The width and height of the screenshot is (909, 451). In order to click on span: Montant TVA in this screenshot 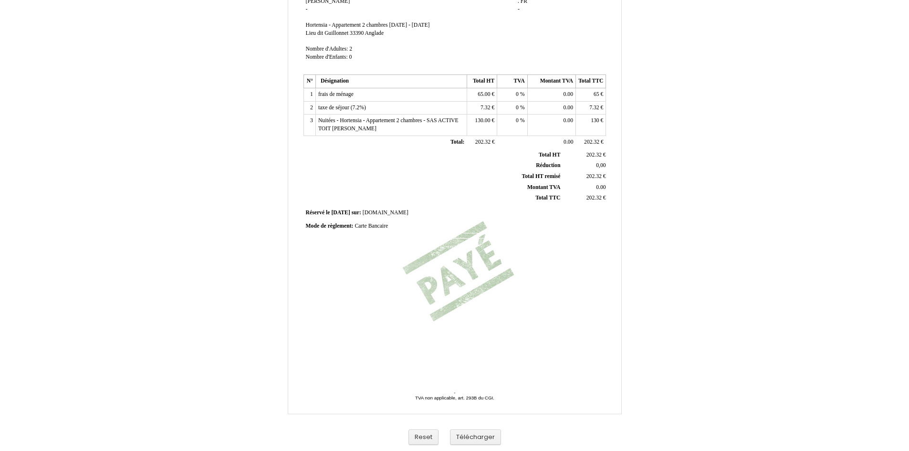, I will do `click(543, 187)`.